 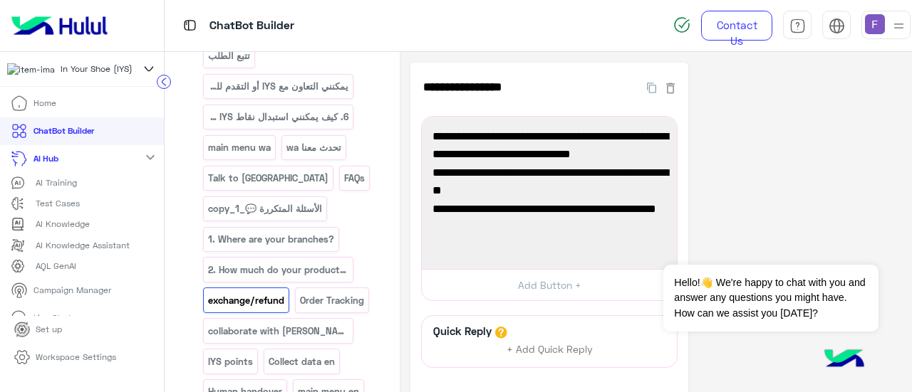 I want to click on p: AI Hub, so click(x=46, y=159).